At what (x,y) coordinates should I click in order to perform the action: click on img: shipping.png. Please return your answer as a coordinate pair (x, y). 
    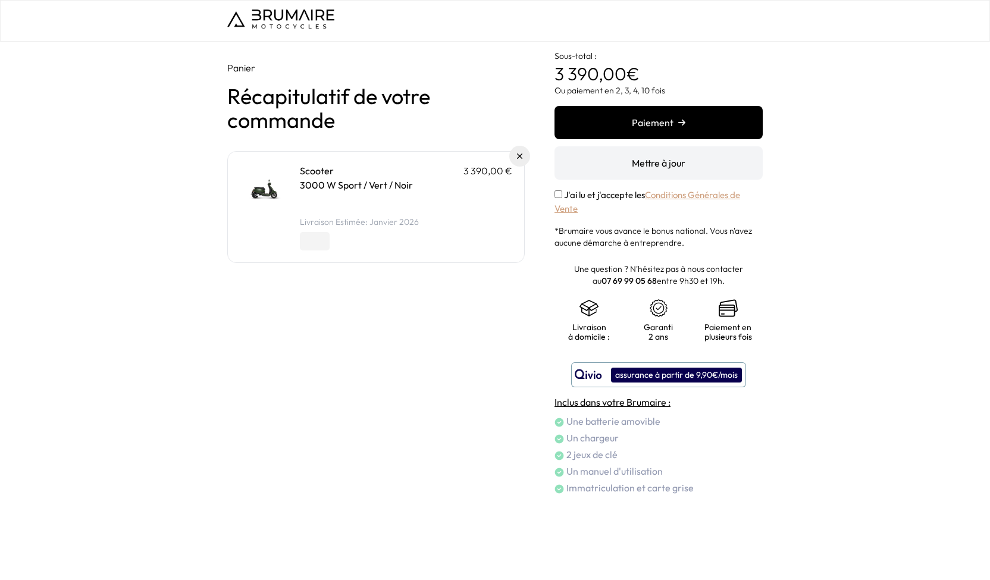
    Looking at the image, I should click on (589, 308).